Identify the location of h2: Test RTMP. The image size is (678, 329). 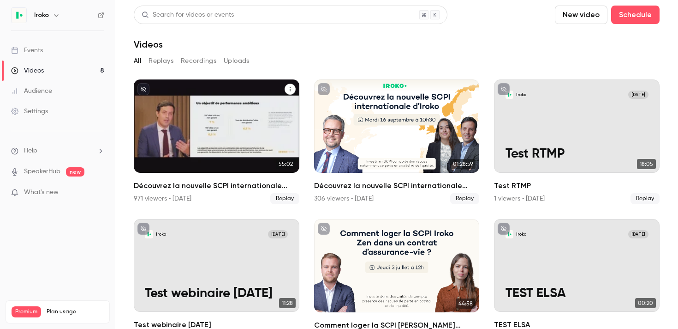
(577, 185).